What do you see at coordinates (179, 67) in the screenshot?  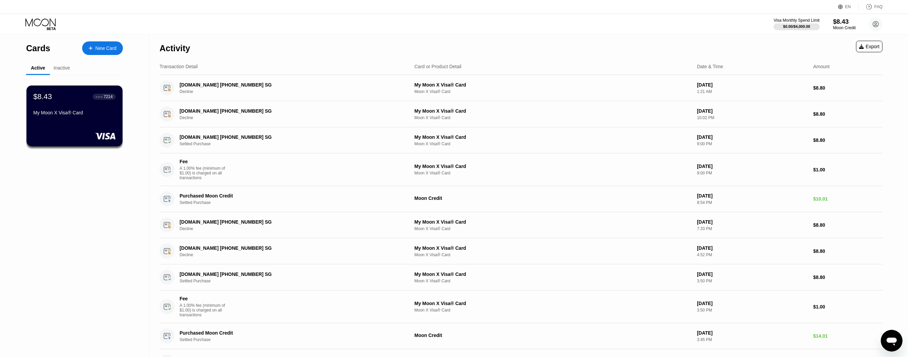 I see `div: Transaction Detail` at bounding box center [179, 67].